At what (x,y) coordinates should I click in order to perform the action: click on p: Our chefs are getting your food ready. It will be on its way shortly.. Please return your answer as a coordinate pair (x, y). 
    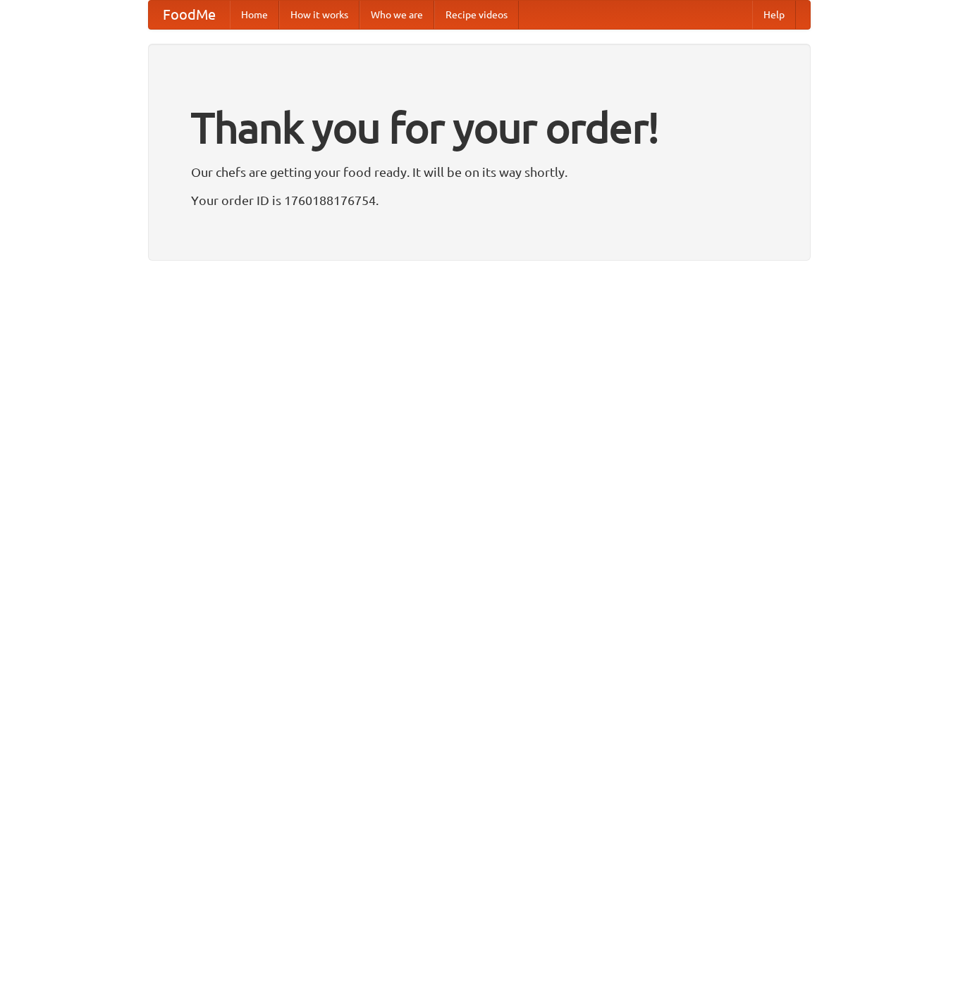
    Looking at the image, I should click on (479, 172).